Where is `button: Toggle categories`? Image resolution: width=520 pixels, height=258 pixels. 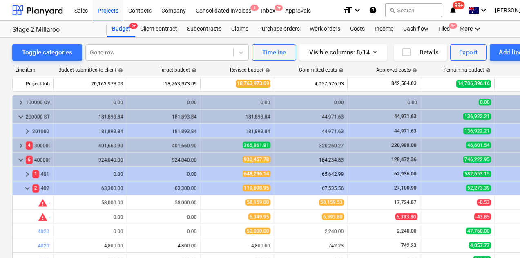 button: Toggle categories is located at coordinates (47, 52).